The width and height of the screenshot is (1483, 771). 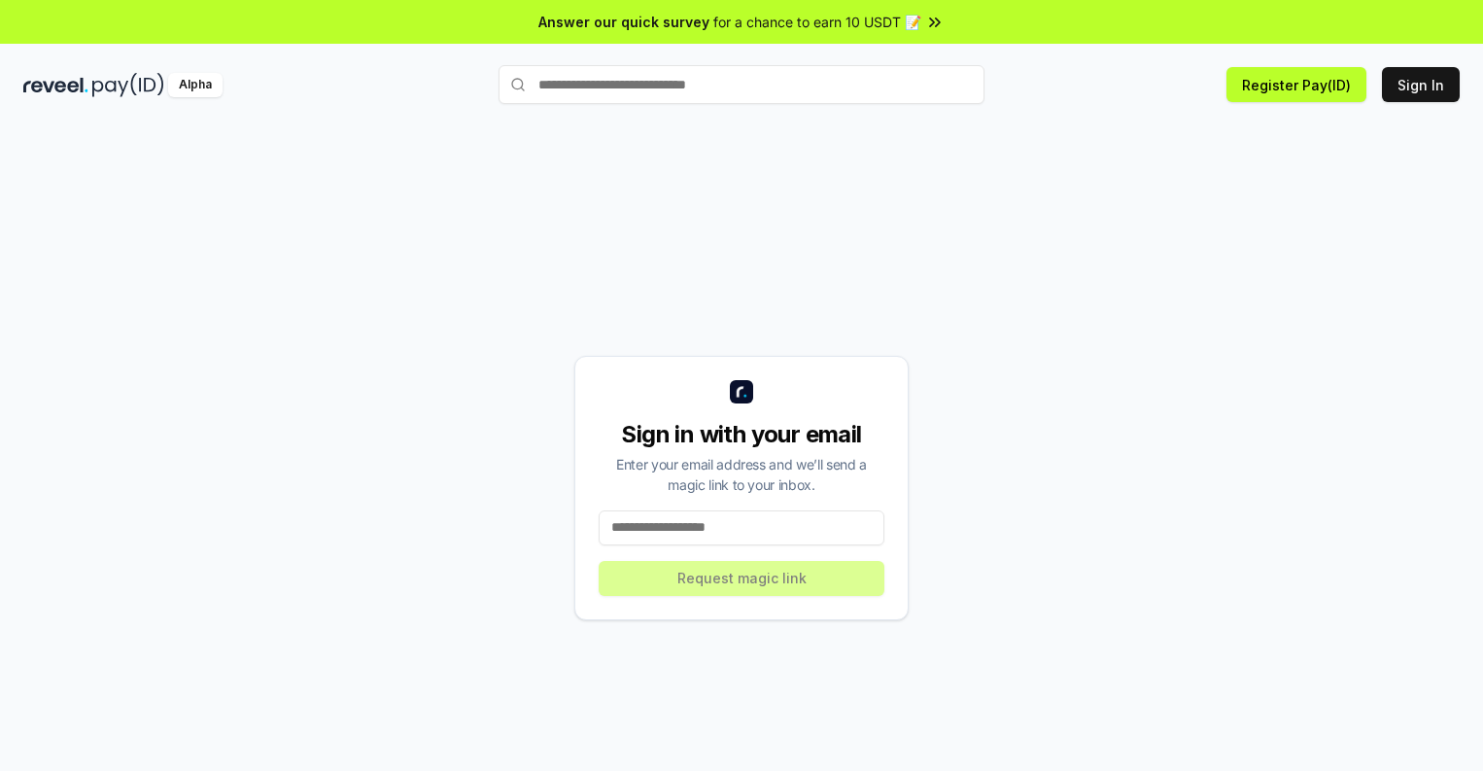 What do you see at coordinates (742, 392) in the screenshot?
I see `img: logo_small` at bounding box center [742, 392].